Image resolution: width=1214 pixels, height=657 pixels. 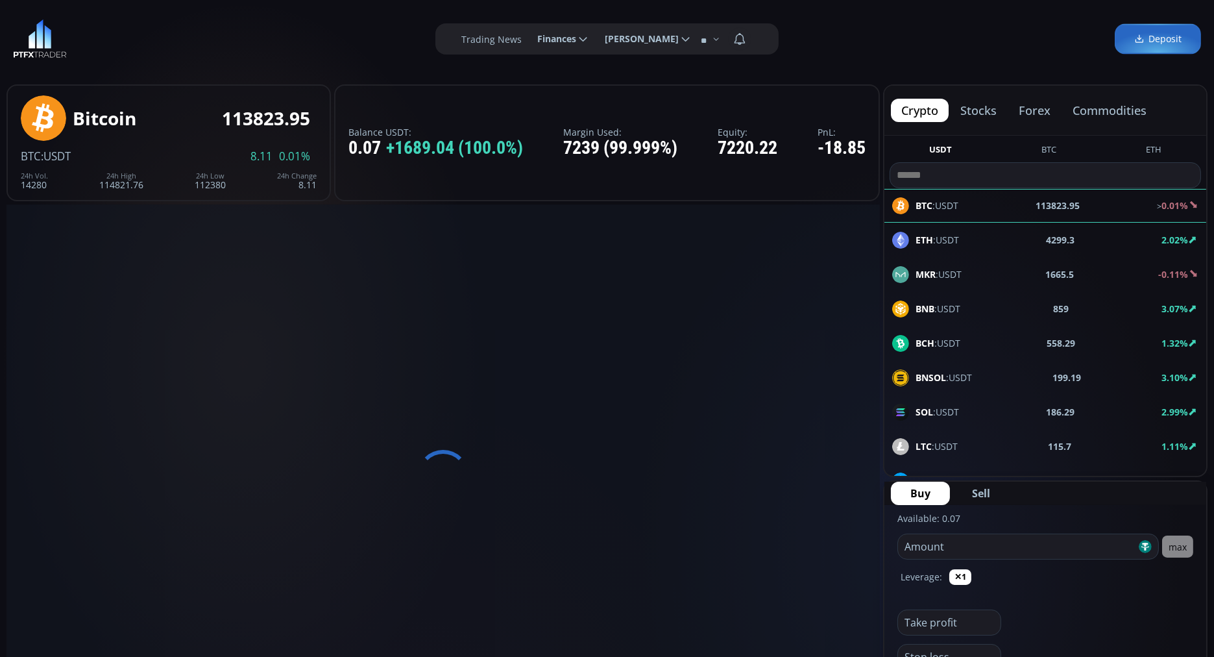 What do you see at coordinates (981, 493) in the screenshot?
I see `span: Sell` at bounding box center [981, 493].